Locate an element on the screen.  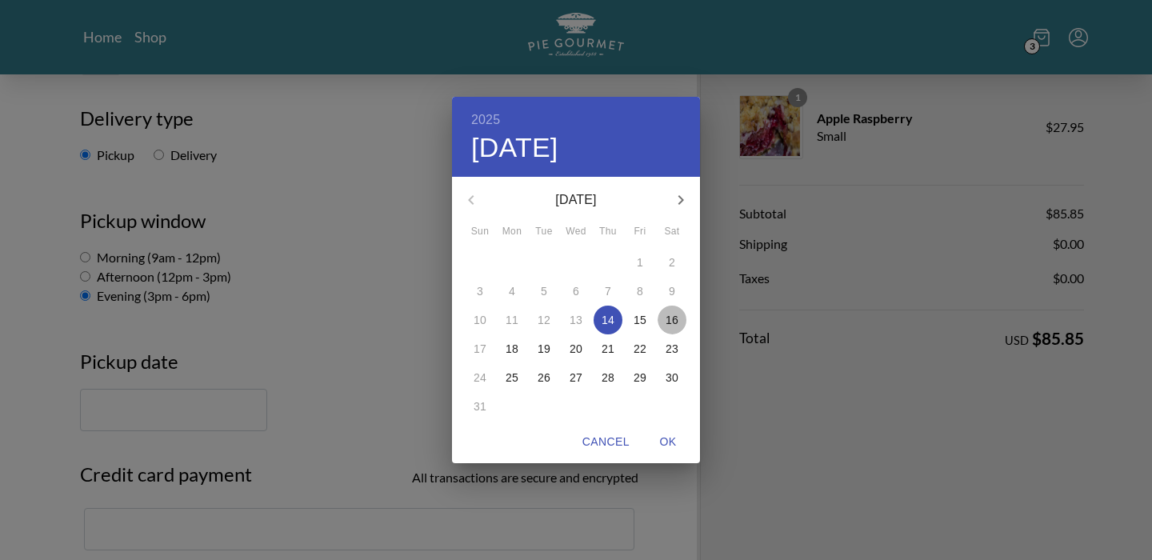
span: Thu is located at coordinates (608, 232).